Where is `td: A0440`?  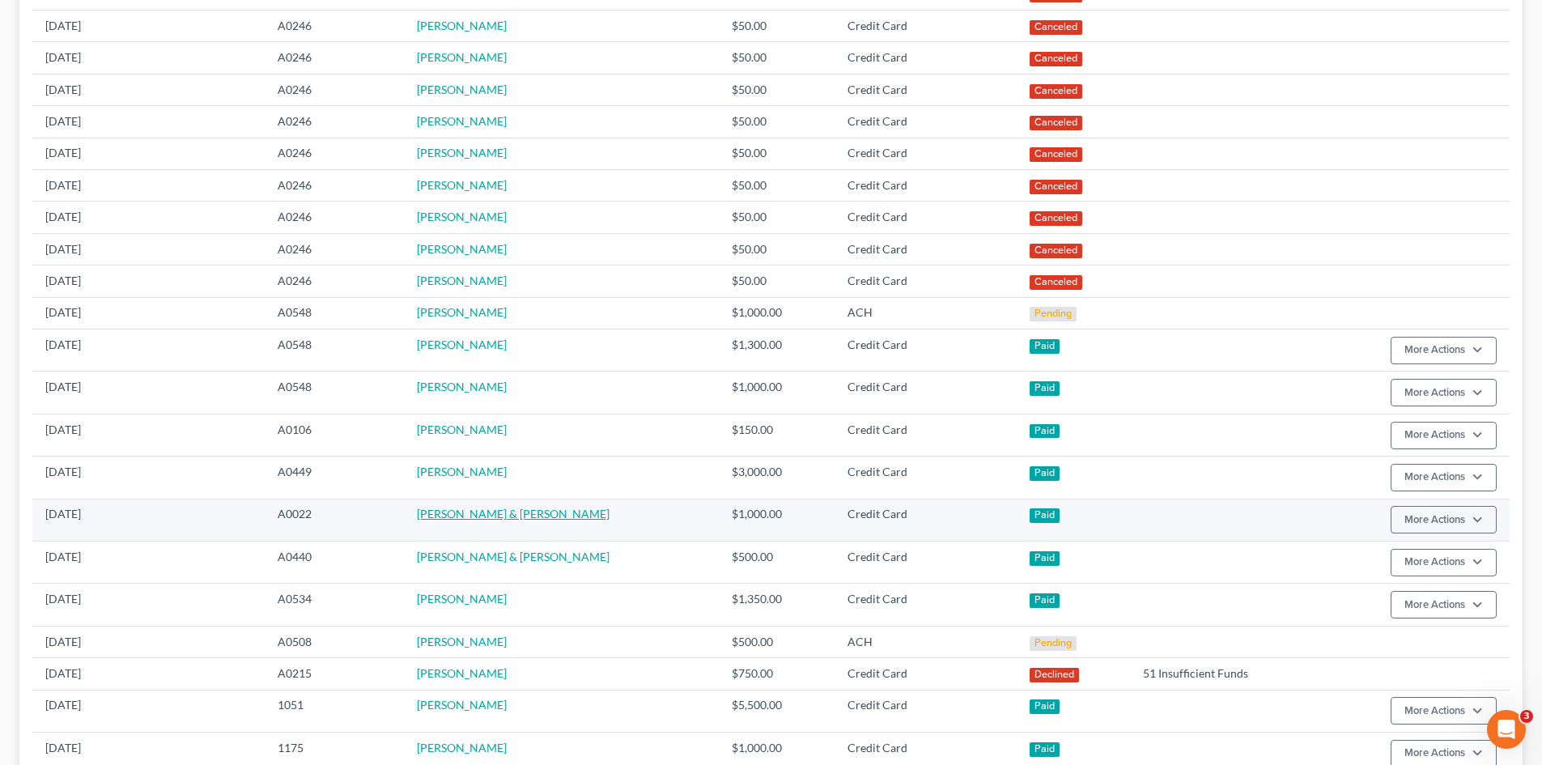 td: A0440 is located at coordinates (334, 563).